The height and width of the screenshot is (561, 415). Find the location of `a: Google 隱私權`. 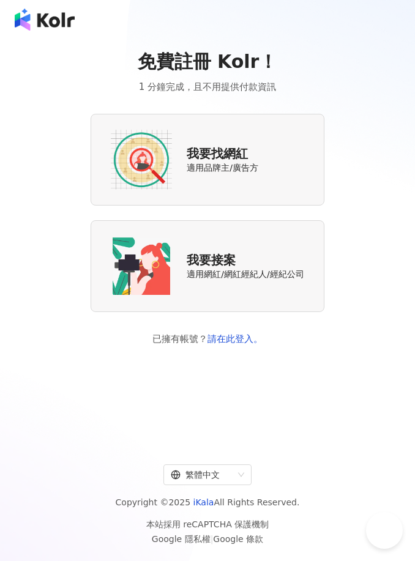

a: Google 隱私權 is located at coordinates (181, 539).